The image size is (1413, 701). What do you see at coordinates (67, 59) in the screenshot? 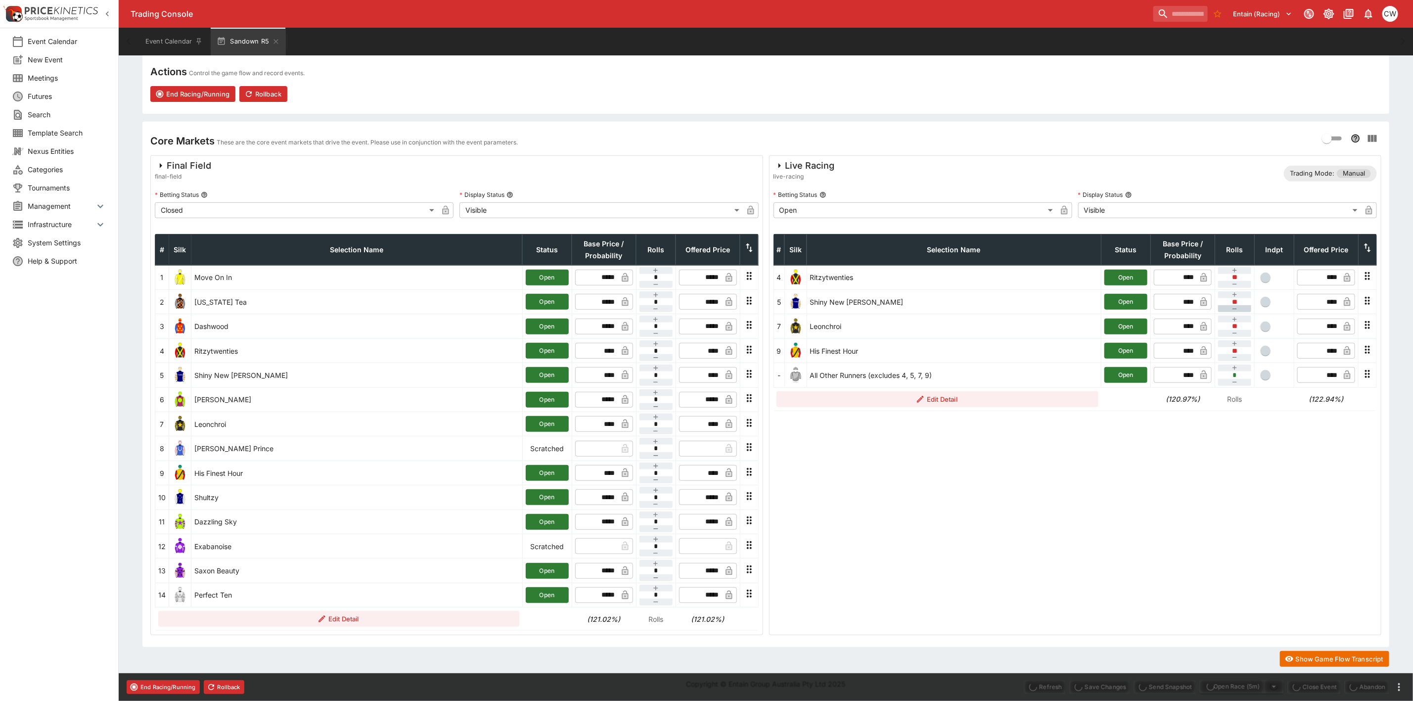
I see `span: New Event` at bounding box center [67, 59].